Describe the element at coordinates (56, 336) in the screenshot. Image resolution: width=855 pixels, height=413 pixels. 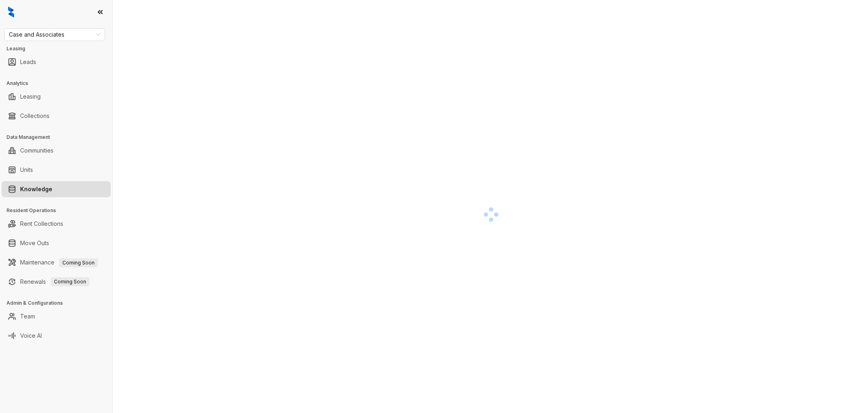
I see `li: Voice AI` at that location.